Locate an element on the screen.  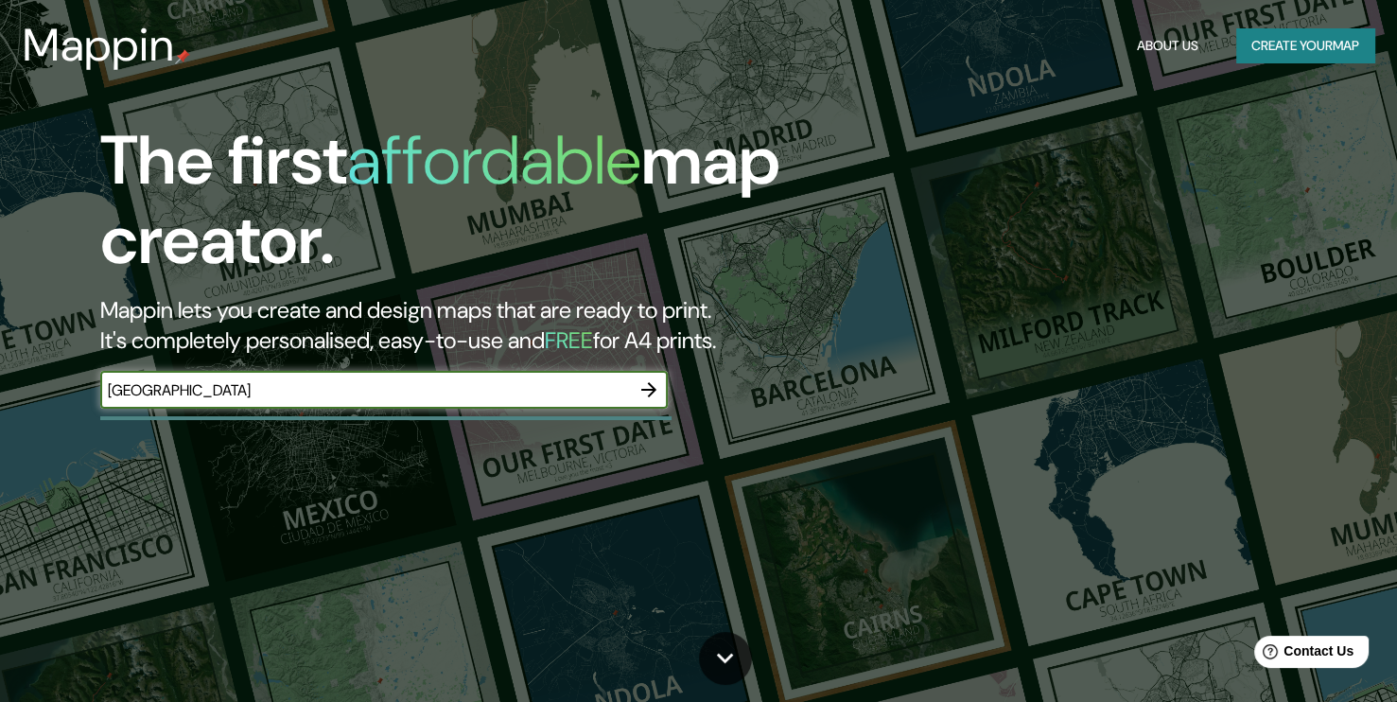
h3: Mappin is located at coordinates (98, 45).